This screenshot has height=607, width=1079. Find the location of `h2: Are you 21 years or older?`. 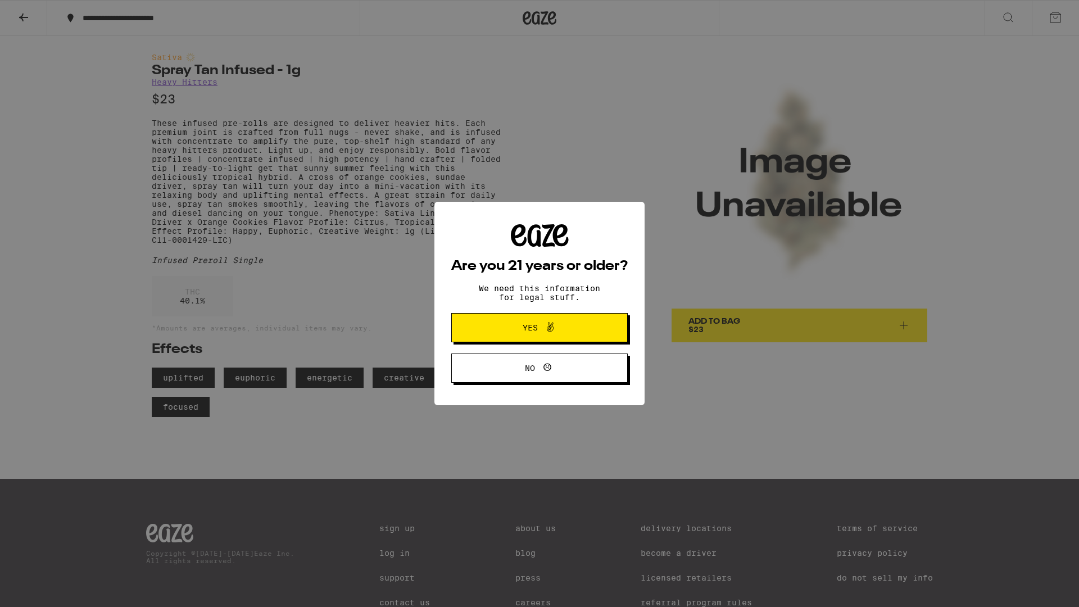

h2: Are you 21 years or older? is located at coordinates (539, 266).